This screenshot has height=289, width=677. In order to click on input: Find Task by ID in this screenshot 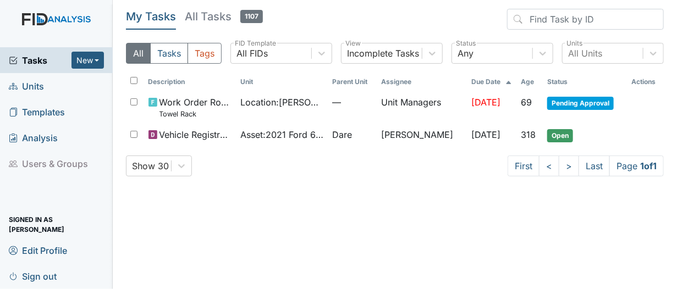, I will do `click(585, 19)`.